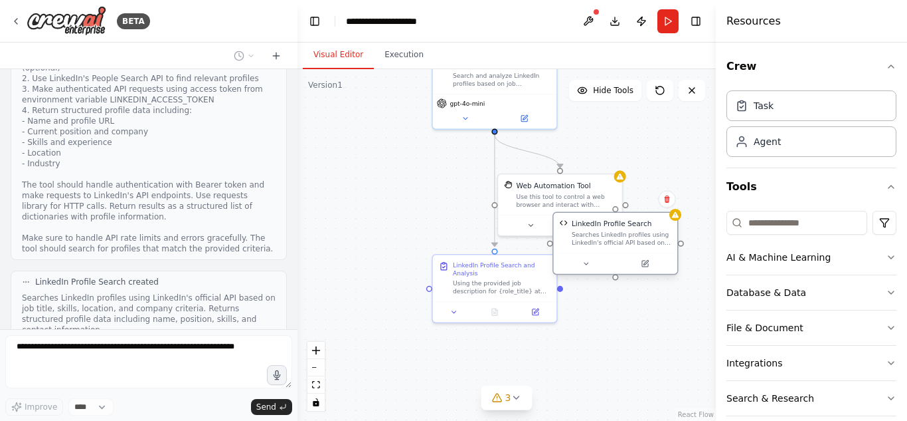 This screenshot has height=421, width=907. Describe the element at coordinates (266, 407) in the screenshot. I see `span: Send` at that location.